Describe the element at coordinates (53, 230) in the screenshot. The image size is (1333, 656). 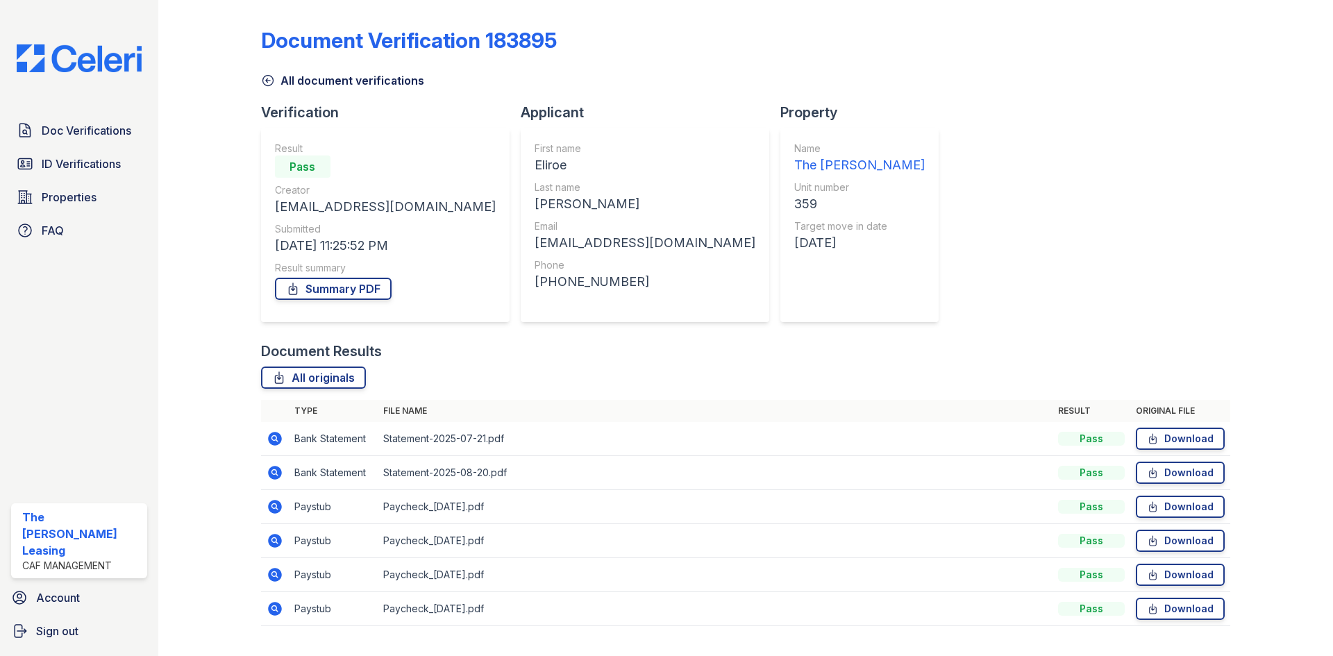
I see `span: FAQ` at that location.